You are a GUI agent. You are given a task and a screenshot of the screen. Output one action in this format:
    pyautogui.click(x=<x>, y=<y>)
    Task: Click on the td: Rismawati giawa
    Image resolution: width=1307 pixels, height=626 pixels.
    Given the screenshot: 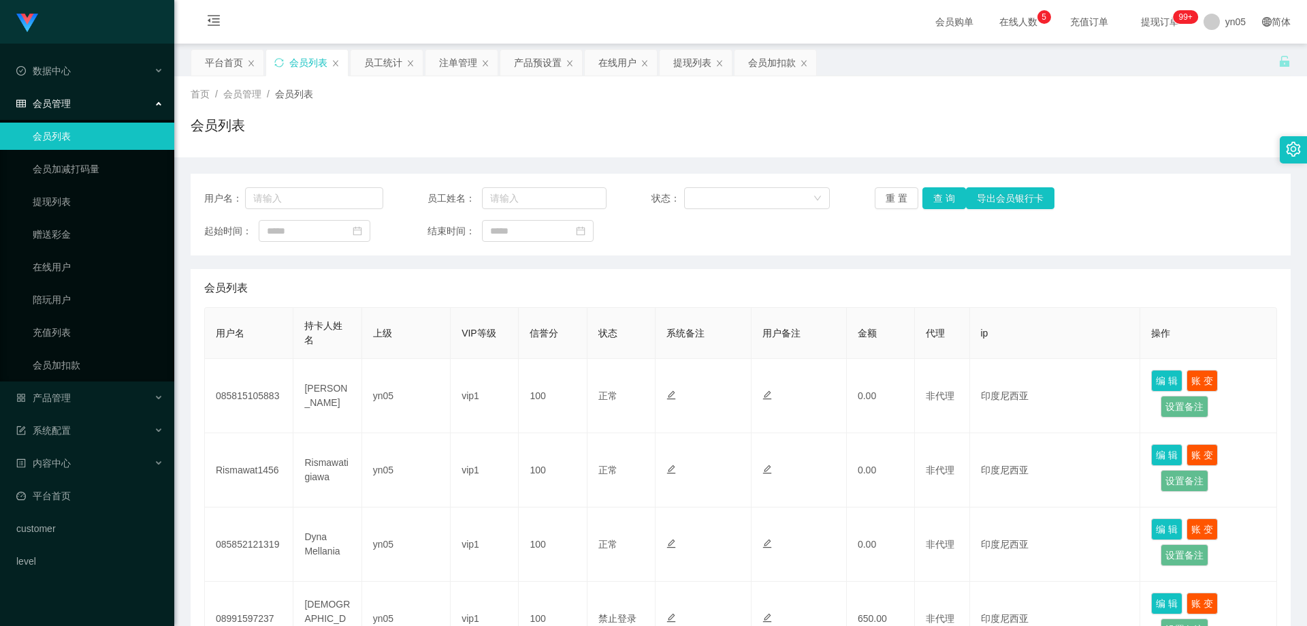 What is the action you would take?
    pyautogui.click(x=327, y=470)
    